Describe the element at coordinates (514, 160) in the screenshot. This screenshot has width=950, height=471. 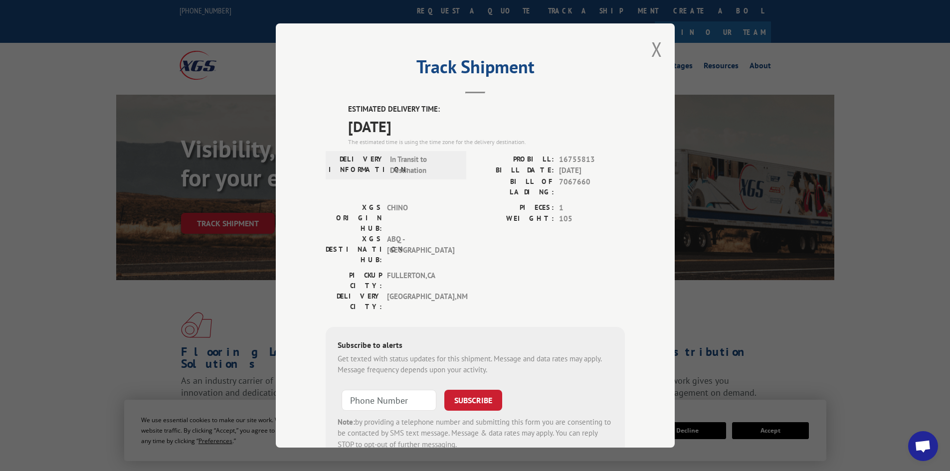
I see `label: PROBILL:` at that location.